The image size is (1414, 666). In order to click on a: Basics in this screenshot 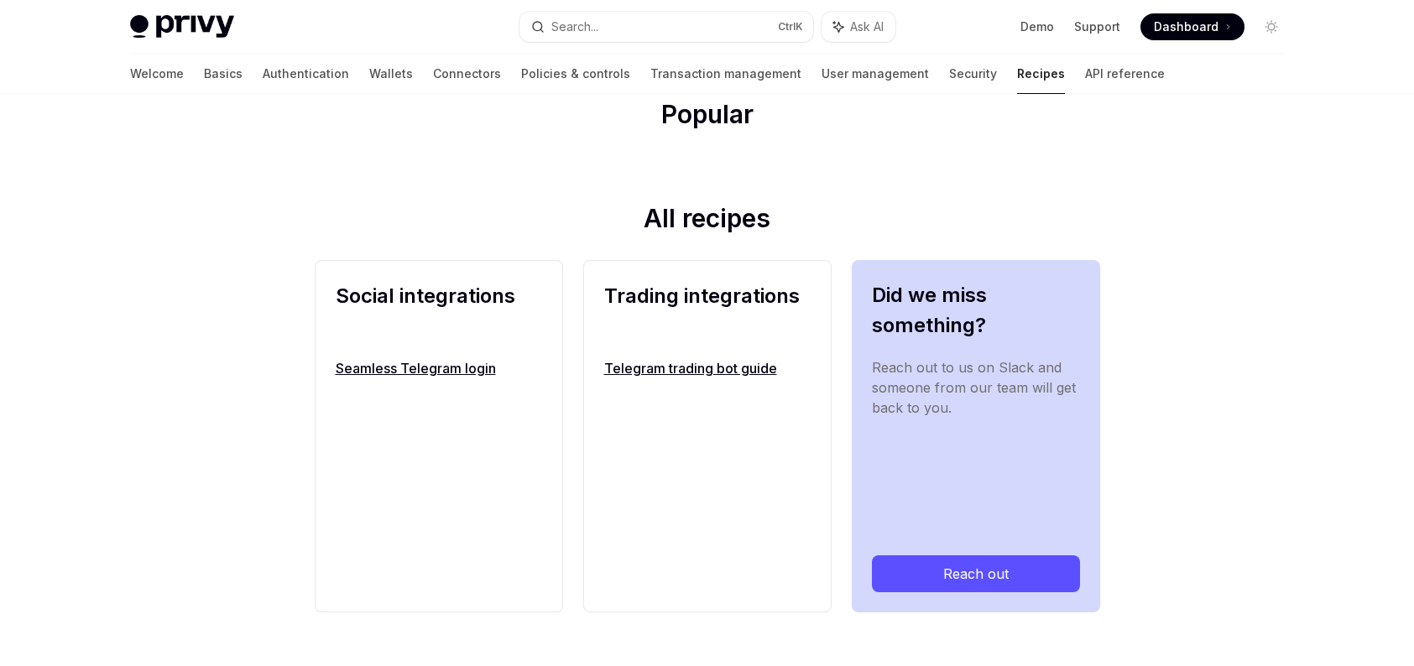, I will do `click(223, 74)`.